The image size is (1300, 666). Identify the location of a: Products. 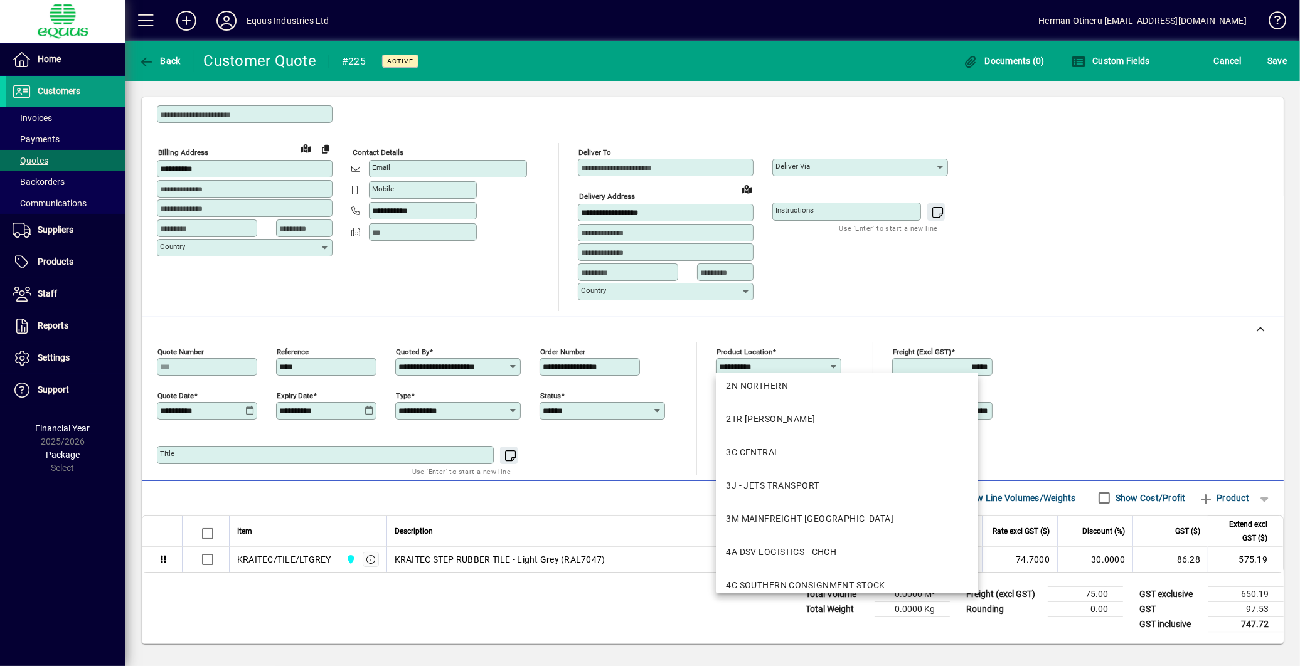
(66, 262).